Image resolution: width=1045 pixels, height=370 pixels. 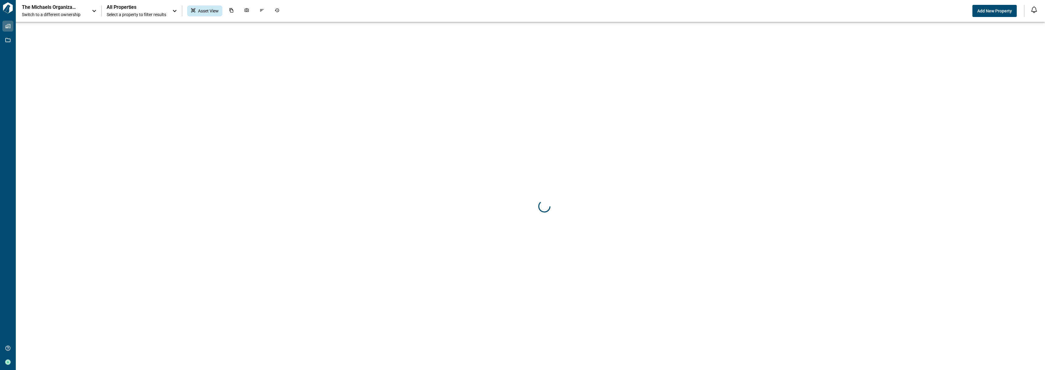 What do you see at coordinates (205, 11) in the screenshot?
I see `div: Asset View` at bounding box center [205, 11].